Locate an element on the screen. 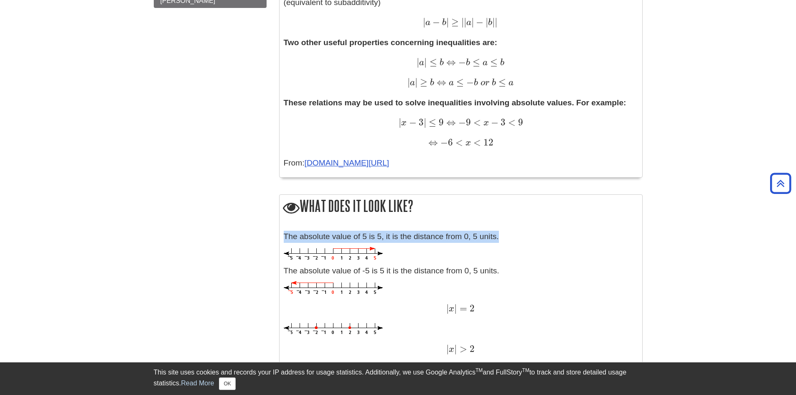 Image resolution: width=796 pixels, height=395 pixels. a: Read More is located at coordinates (197, 383).